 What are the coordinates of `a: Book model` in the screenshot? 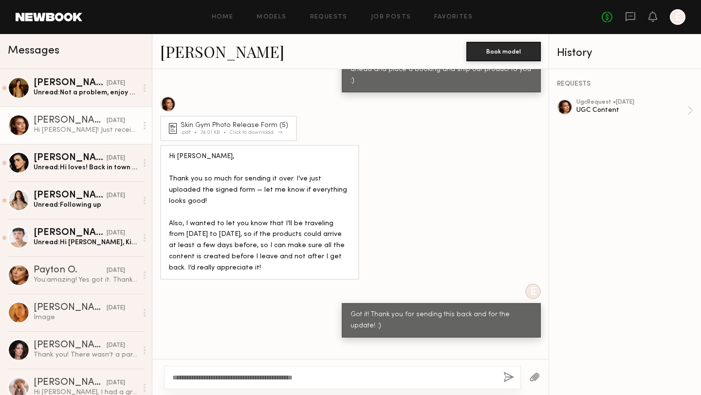 It's located at (503, 51).